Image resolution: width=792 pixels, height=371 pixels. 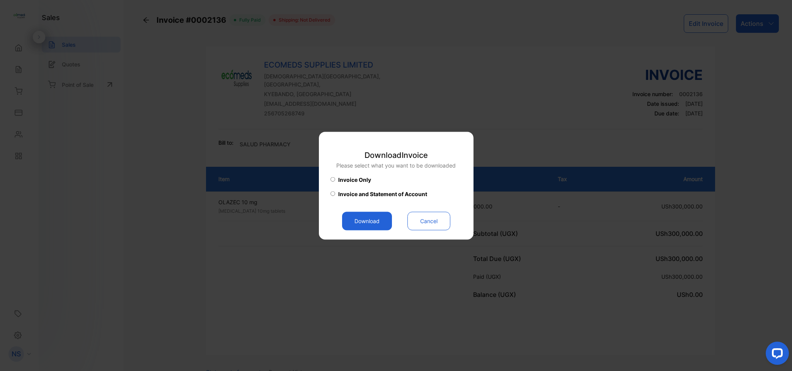 What do you see at coordinates (367, 221) in the screenshot?
I see `button: Download` at bounding box center [367, 221].